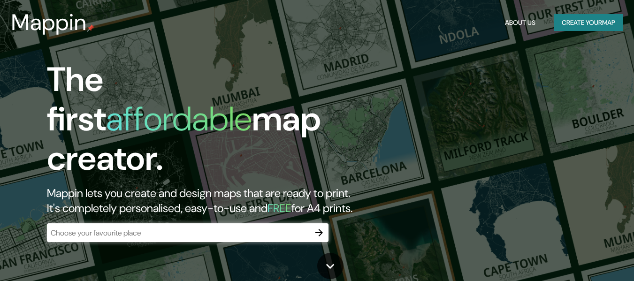 The width and height of the screenshot is (634, 281). I want to click on h1: The first map creator., so click(205, 123).